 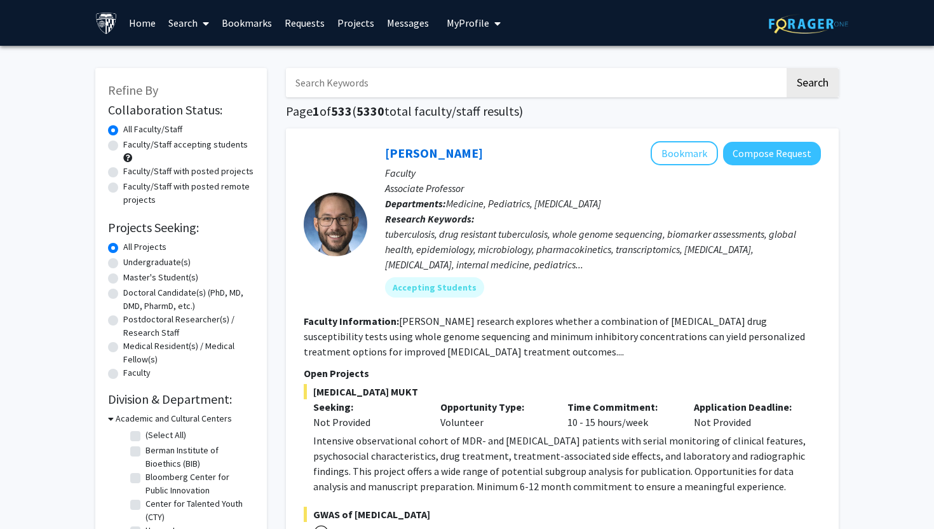 I want to click on img: Johns Hopkins University Logo, so click(x=106, y=23).